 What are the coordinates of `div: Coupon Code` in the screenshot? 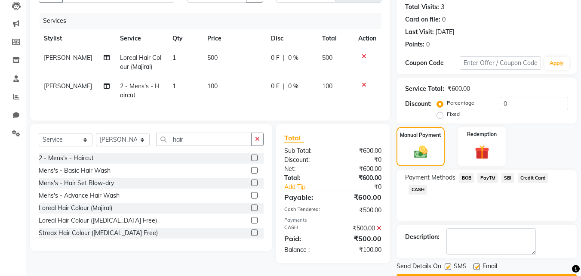 It's located at (432, 63).